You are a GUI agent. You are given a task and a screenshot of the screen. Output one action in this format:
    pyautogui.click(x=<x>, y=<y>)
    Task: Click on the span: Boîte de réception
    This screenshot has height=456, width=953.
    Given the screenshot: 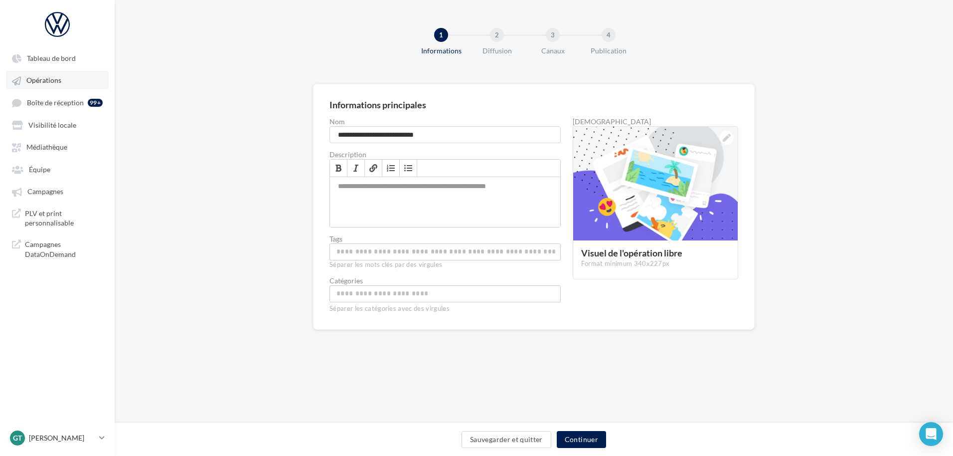 What is the action you would take?
    pyautogui.click(x=55, y=102)
    